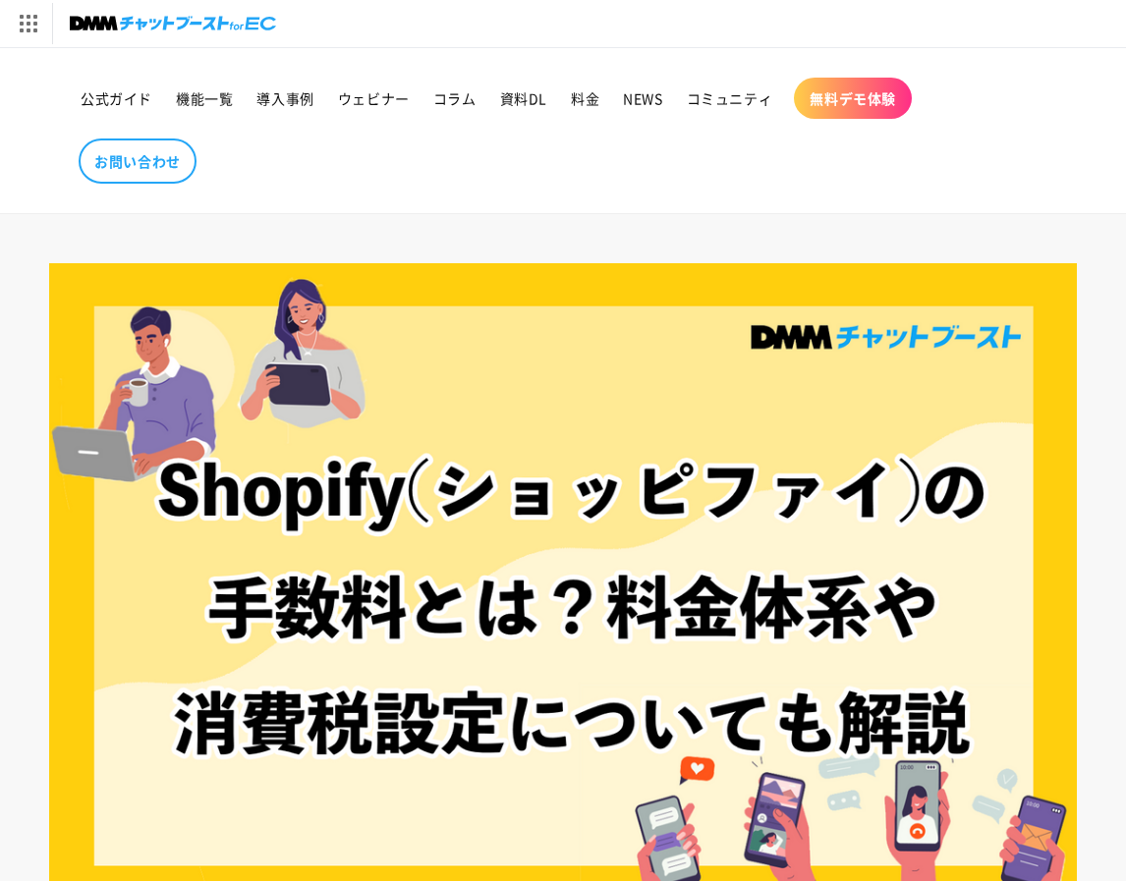 This screenshot has width=1126, height=881. What do you see at coordinates (204, 98) in the screenshot?
I see `a: 機能一覧` at bounding box center [204, 98].